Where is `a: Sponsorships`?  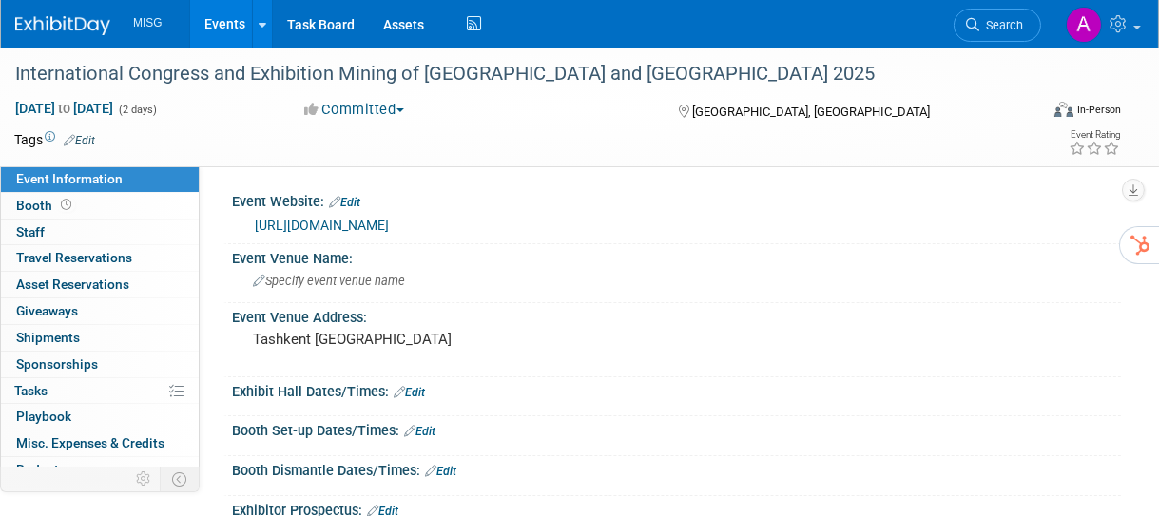 a: Sponsorships is located at coordinates (100, 364).